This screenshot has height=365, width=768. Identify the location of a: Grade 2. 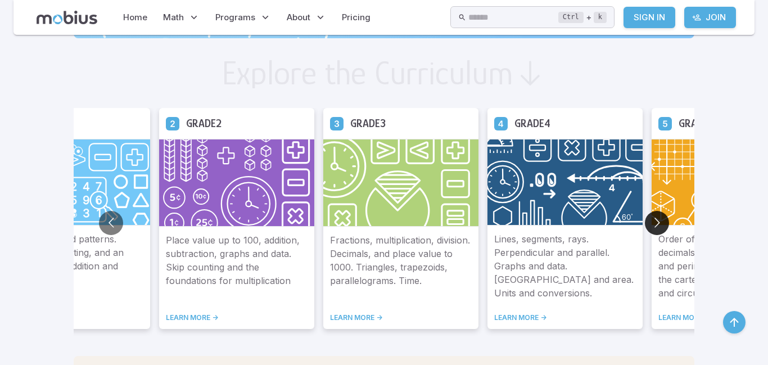
(173, 123).